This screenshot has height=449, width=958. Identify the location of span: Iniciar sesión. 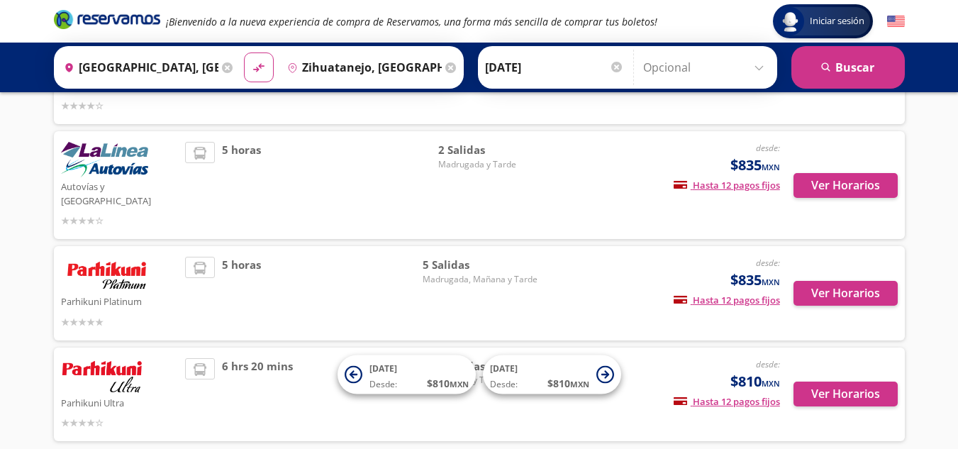
(837, 21).